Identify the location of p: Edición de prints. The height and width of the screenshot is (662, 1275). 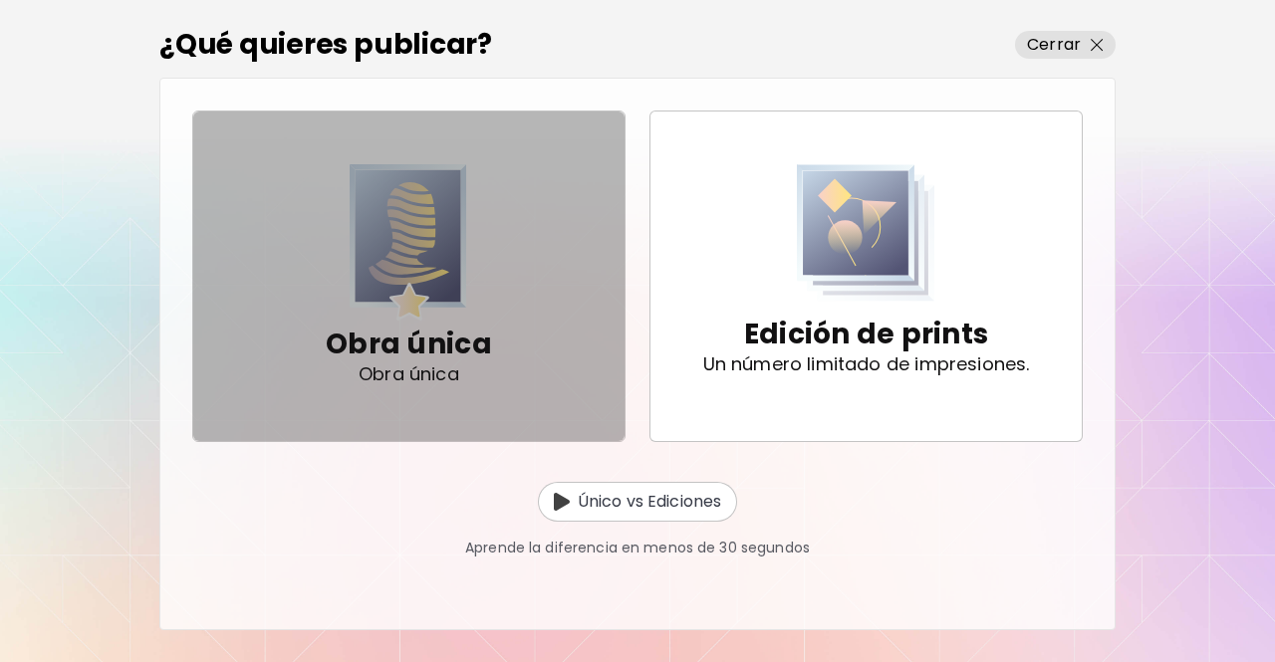
(865, 335).